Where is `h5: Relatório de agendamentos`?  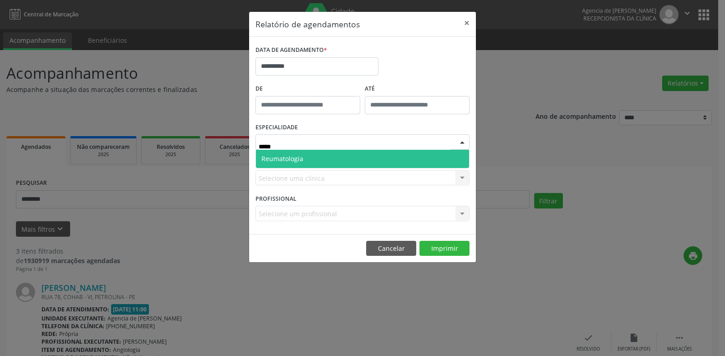
h5: Relatório de agendamentos is located at coordinates (308, 24).